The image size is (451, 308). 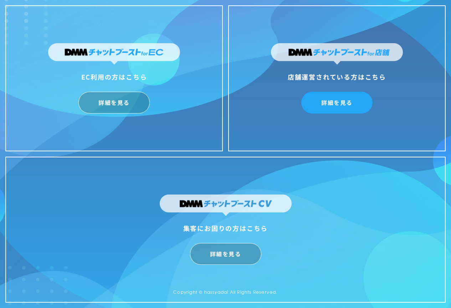 I want to click on div: 店舗運営されている方はこちら, so click(x=337, y=77).